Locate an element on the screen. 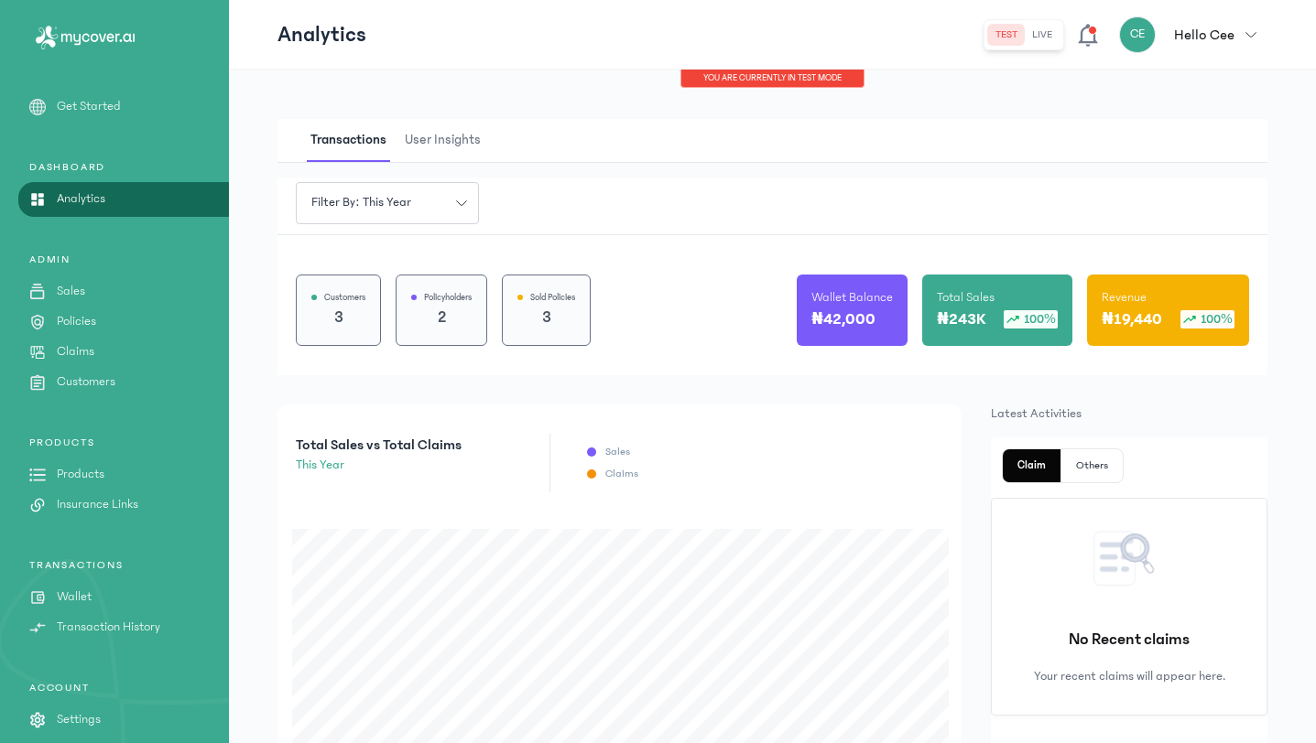  p: Your recent claims will appear here. is located at coordinates (1129, 677).